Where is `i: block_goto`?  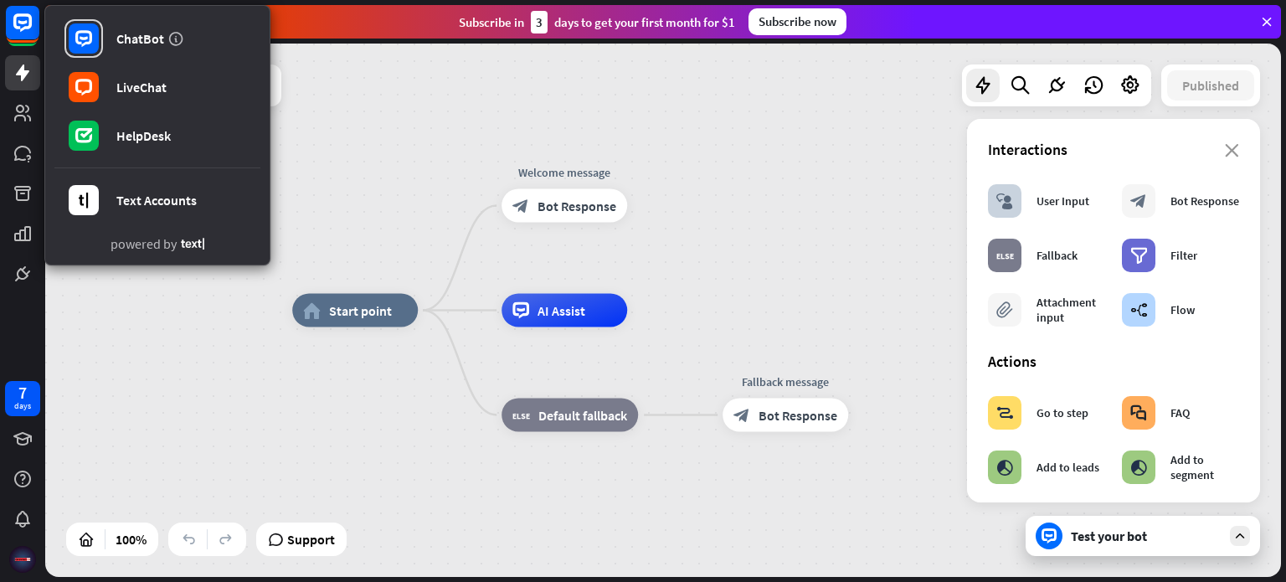 i: block_goto is located at coordinates (1005, 413).